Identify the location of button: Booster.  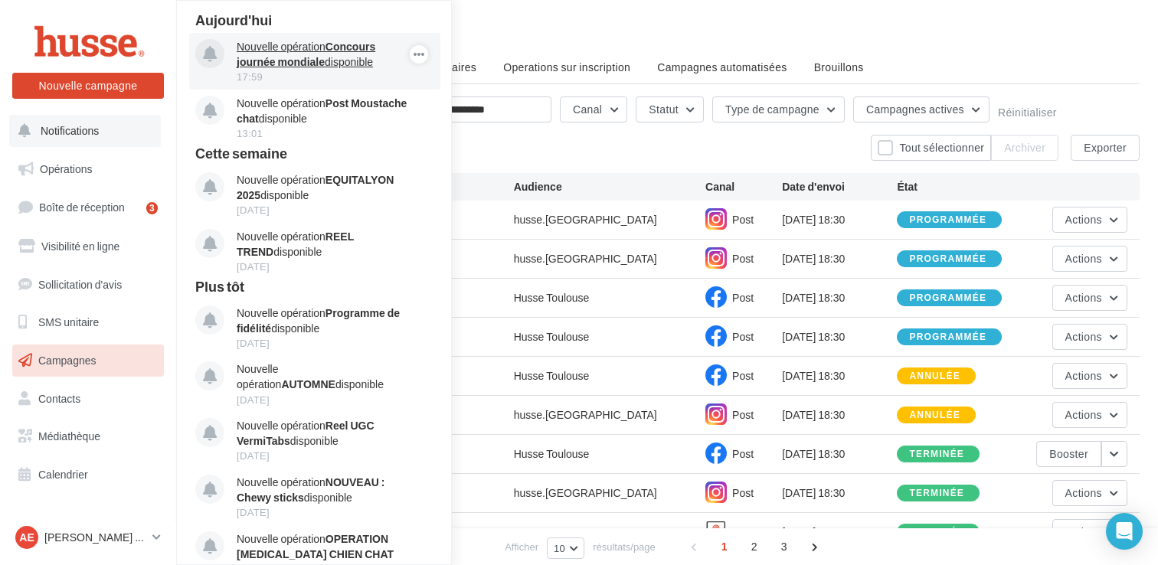
(1069, 454).